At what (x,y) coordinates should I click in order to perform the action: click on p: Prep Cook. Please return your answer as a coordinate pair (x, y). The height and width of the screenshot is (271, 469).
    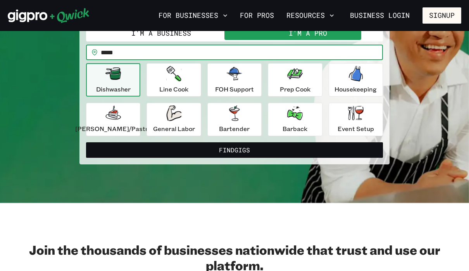
    Looking at the image, I should click on (295, 89).